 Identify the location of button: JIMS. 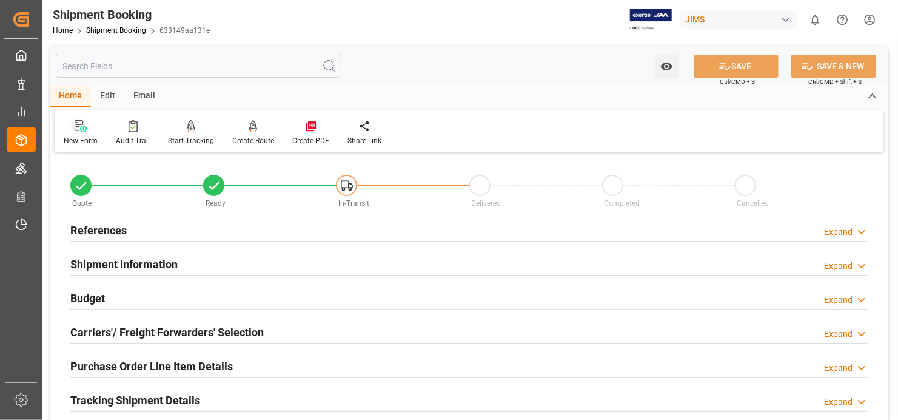
(741, 19).